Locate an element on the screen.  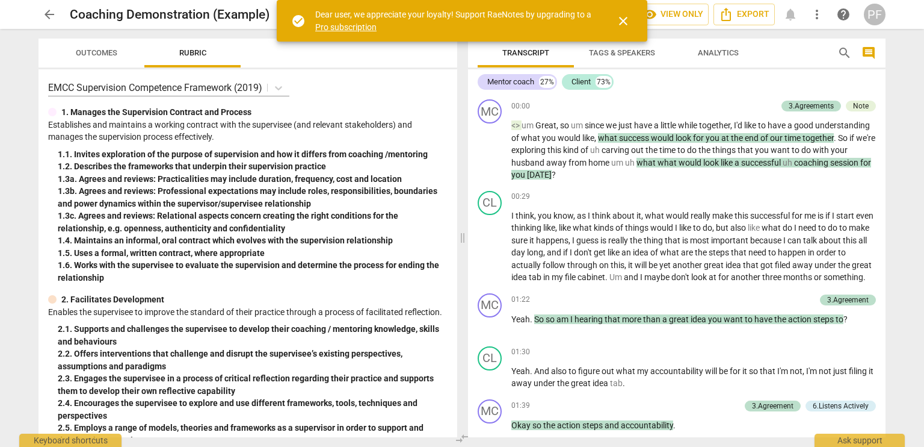
span: comment is located at coordinates (869, 53).